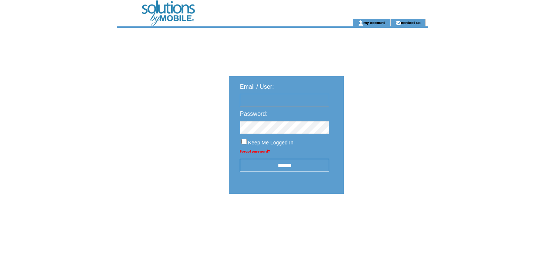 This screenshot has height=258, width=545. Describe the element at coordinates (360, 23) in the screenshot. I see `img: account_icon.gif` at that location.